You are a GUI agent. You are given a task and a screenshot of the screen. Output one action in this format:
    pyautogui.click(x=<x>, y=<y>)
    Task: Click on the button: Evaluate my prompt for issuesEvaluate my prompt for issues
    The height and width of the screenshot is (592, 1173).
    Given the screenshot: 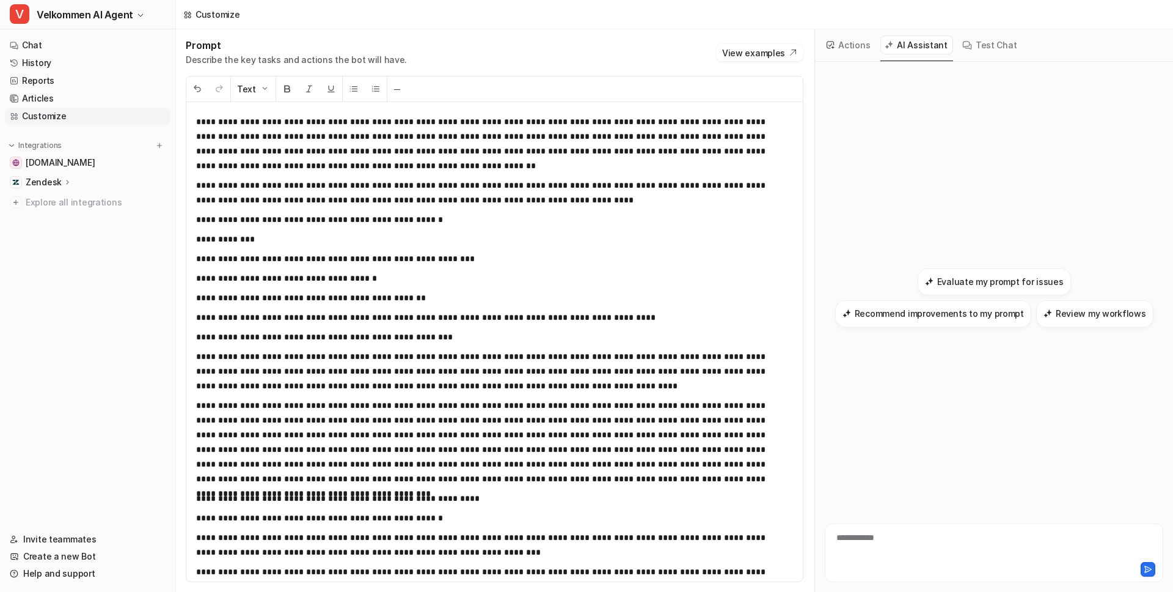 What is the action you would take?
    pyautogui.click(x=994, y=282)
    